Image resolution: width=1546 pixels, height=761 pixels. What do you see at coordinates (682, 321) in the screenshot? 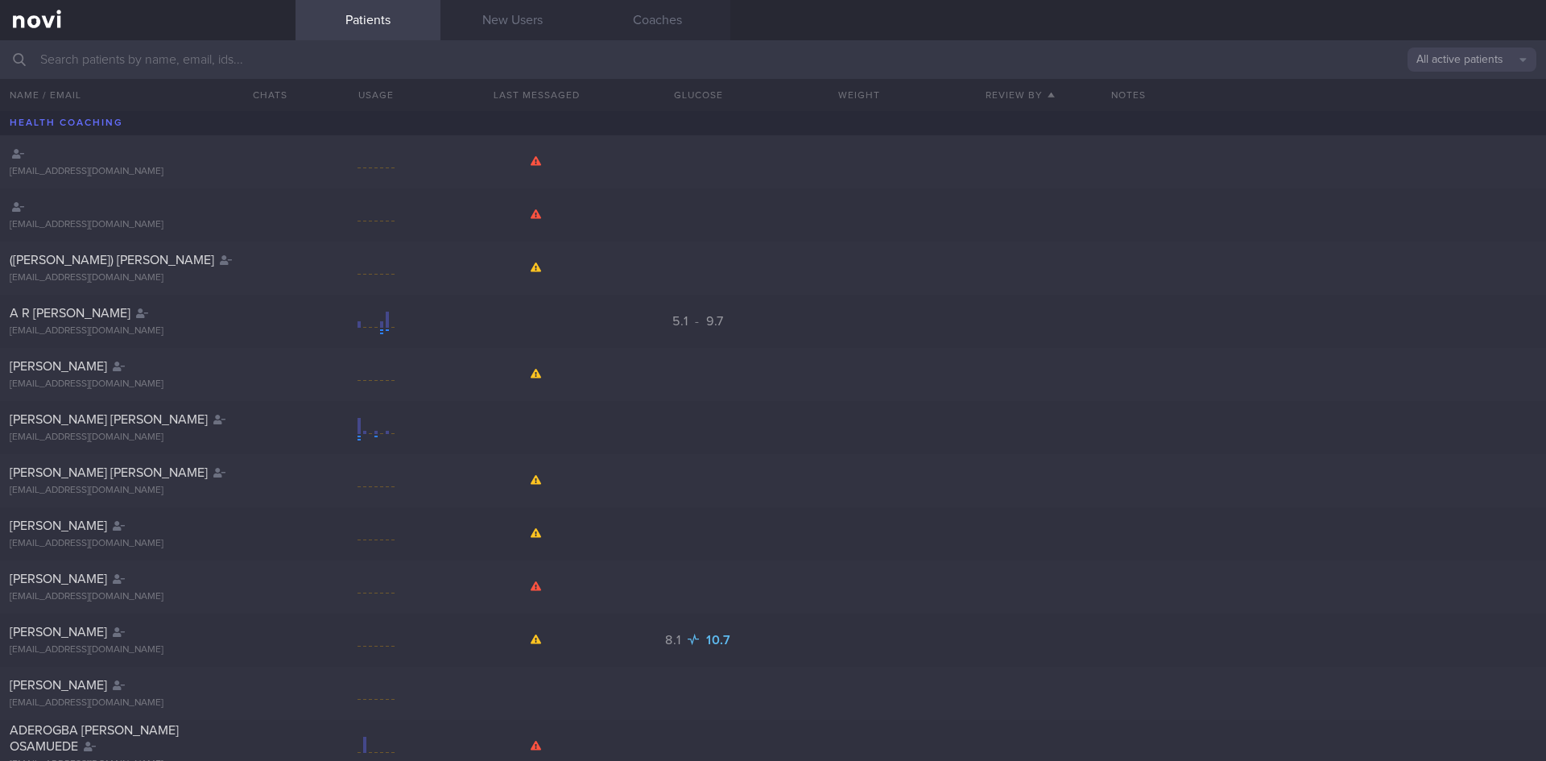
I see `span: 5.1` at bounding box center [682, 321].